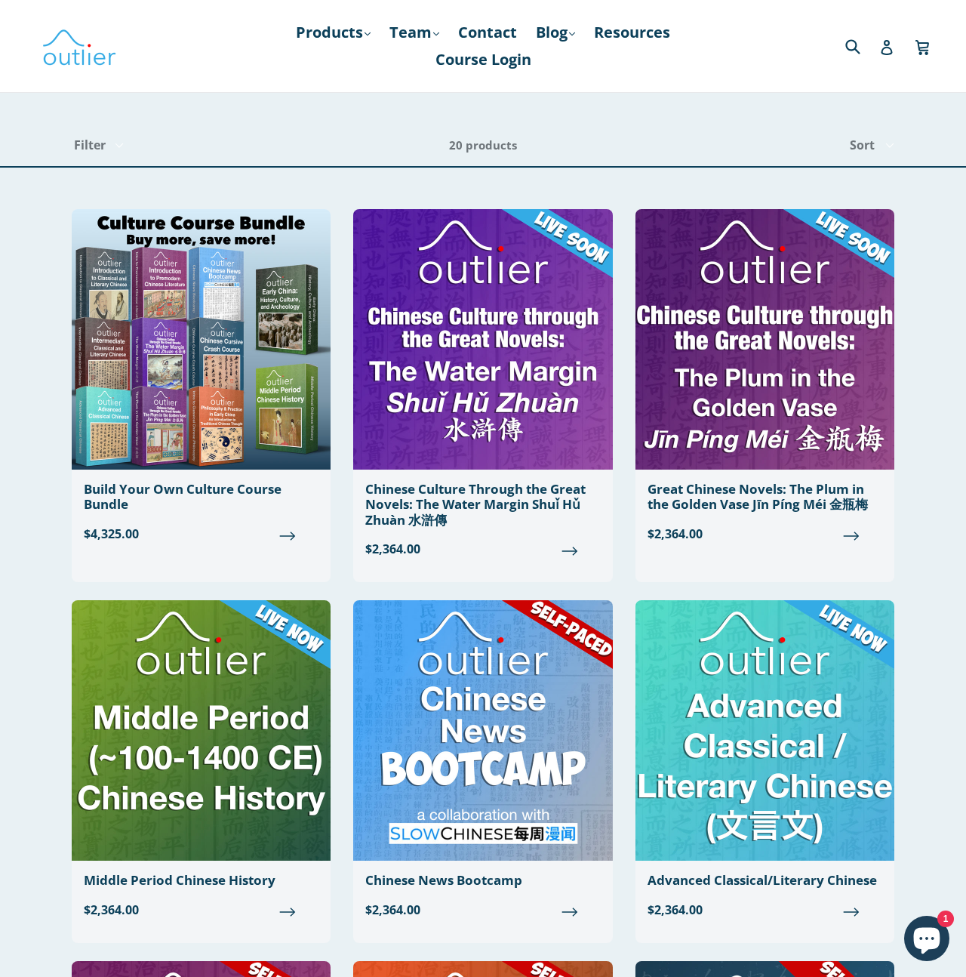 Image resolution: width=966 pixels, height=977 pixels. What do you see at coordinates (765, 382) in the screenshot?
I see `a: Great Chinese Novels: The Plum in the Golden Vase Jīn Píng Méi 金瓶梅 $2,364.00` at bounding box center [765, 382].